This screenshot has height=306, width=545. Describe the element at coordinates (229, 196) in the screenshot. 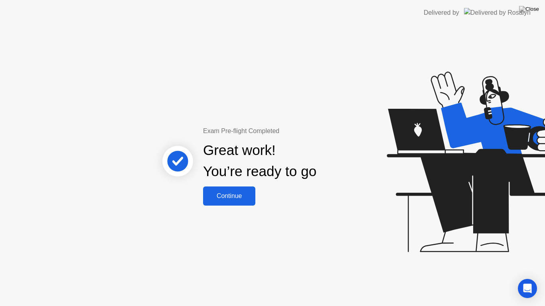

I see `button: Continue` at that location.